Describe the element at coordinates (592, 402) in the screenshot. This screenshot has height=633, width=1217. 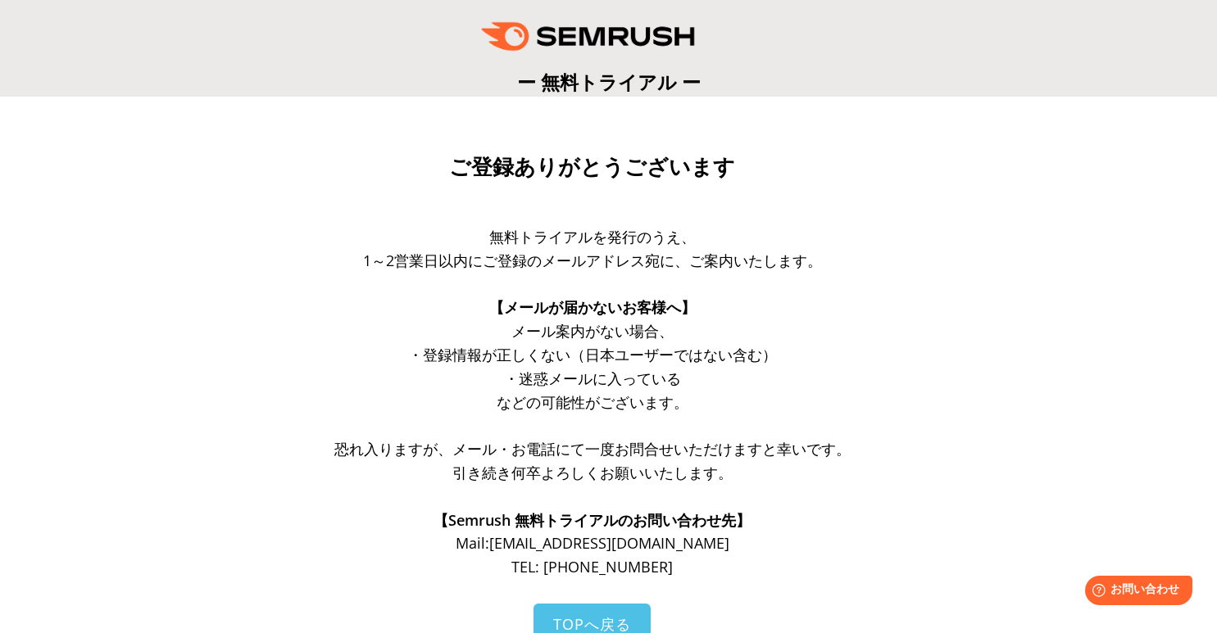
I see `span: などの可能性がございます。` at that location.